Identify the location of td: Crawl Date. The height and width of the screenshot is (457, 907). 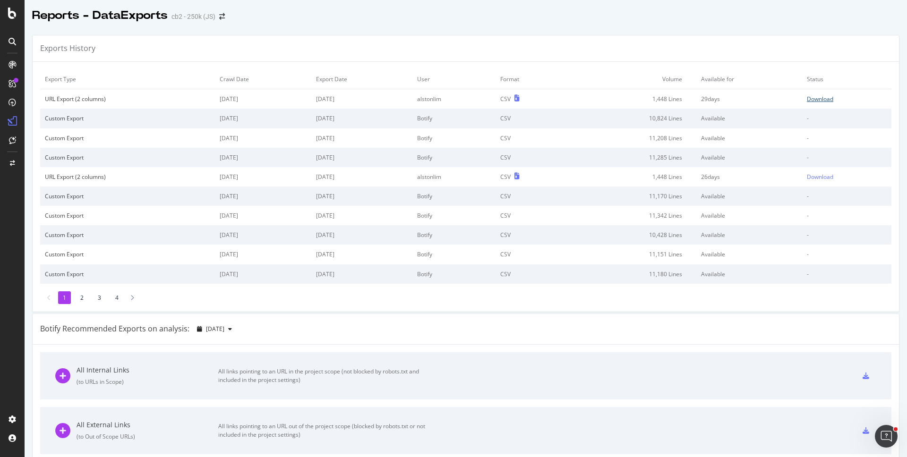
(263, 79).